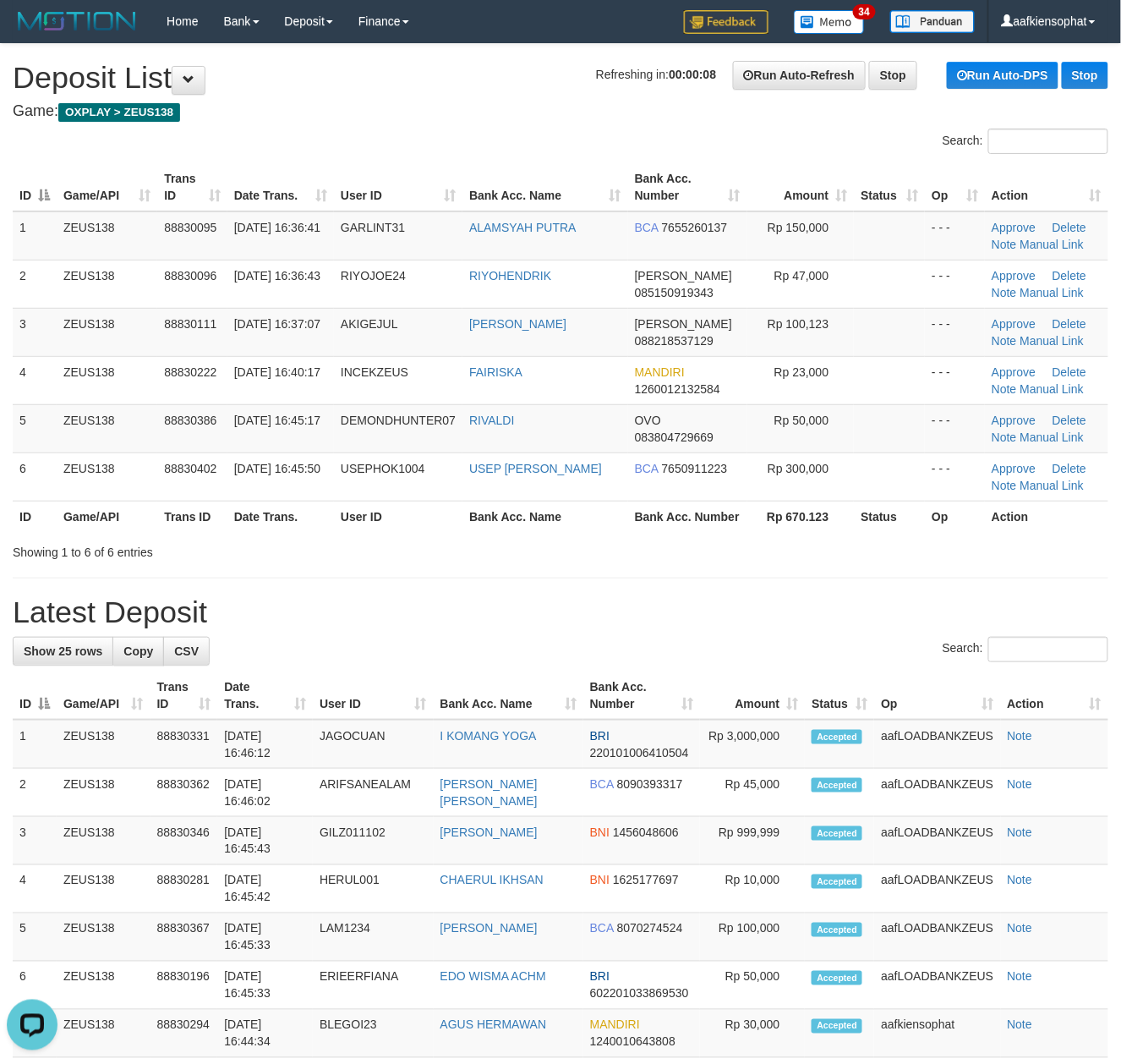 Image resolution: width=1121 pixels, height=1064 pixels. I want to click on div: Showing 1 to 6 of 6 entries, so click(233, 549).